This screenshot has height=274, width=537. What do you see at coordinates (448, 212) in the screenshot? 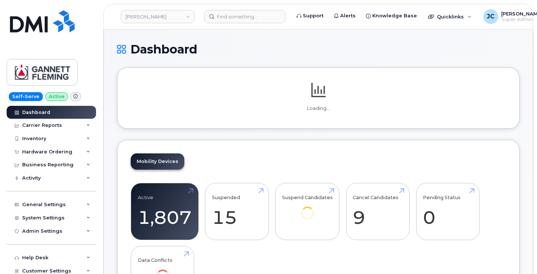
I see `a: Pending Status 0` at bounding box center [448, 212].